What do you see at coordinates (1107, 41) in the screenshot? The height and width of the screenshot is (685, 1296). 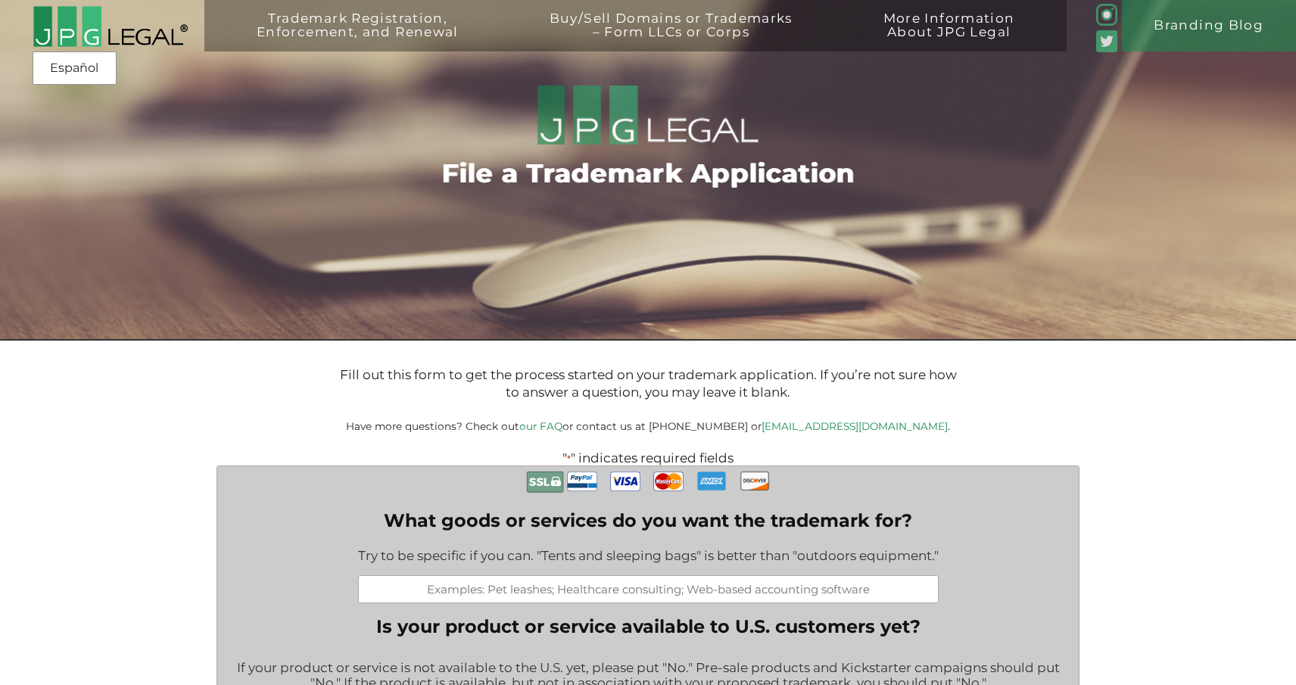 I see `img: Twitter_Social_Icon_Rounded_Square_Color-mid-green3-90.png` at bounding box center [1107, 41].